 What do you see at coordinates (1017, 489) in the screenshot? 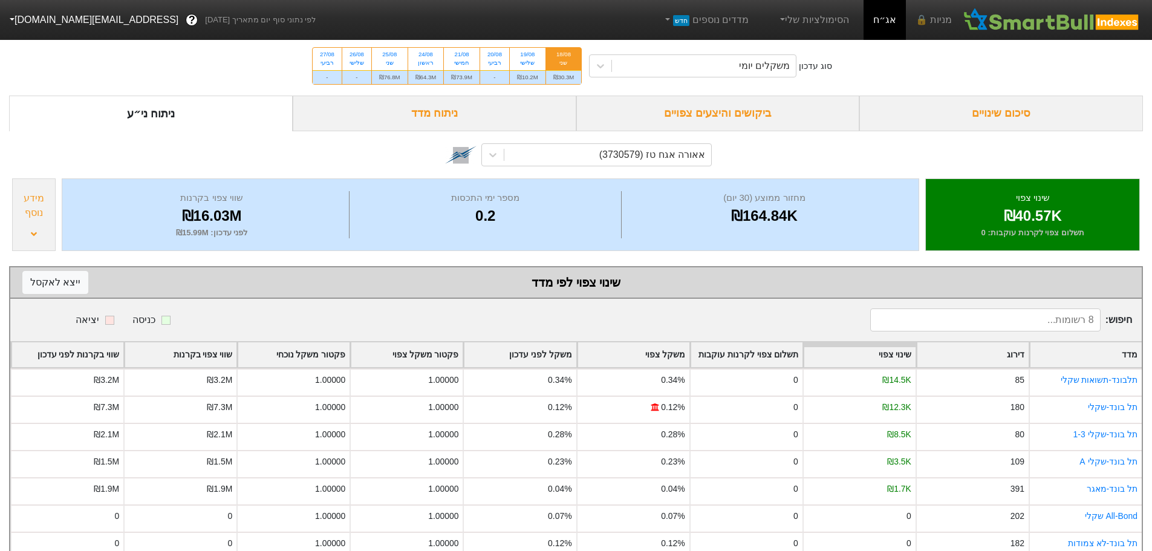
I see `div: 391` at bounding box center [1017, 489].